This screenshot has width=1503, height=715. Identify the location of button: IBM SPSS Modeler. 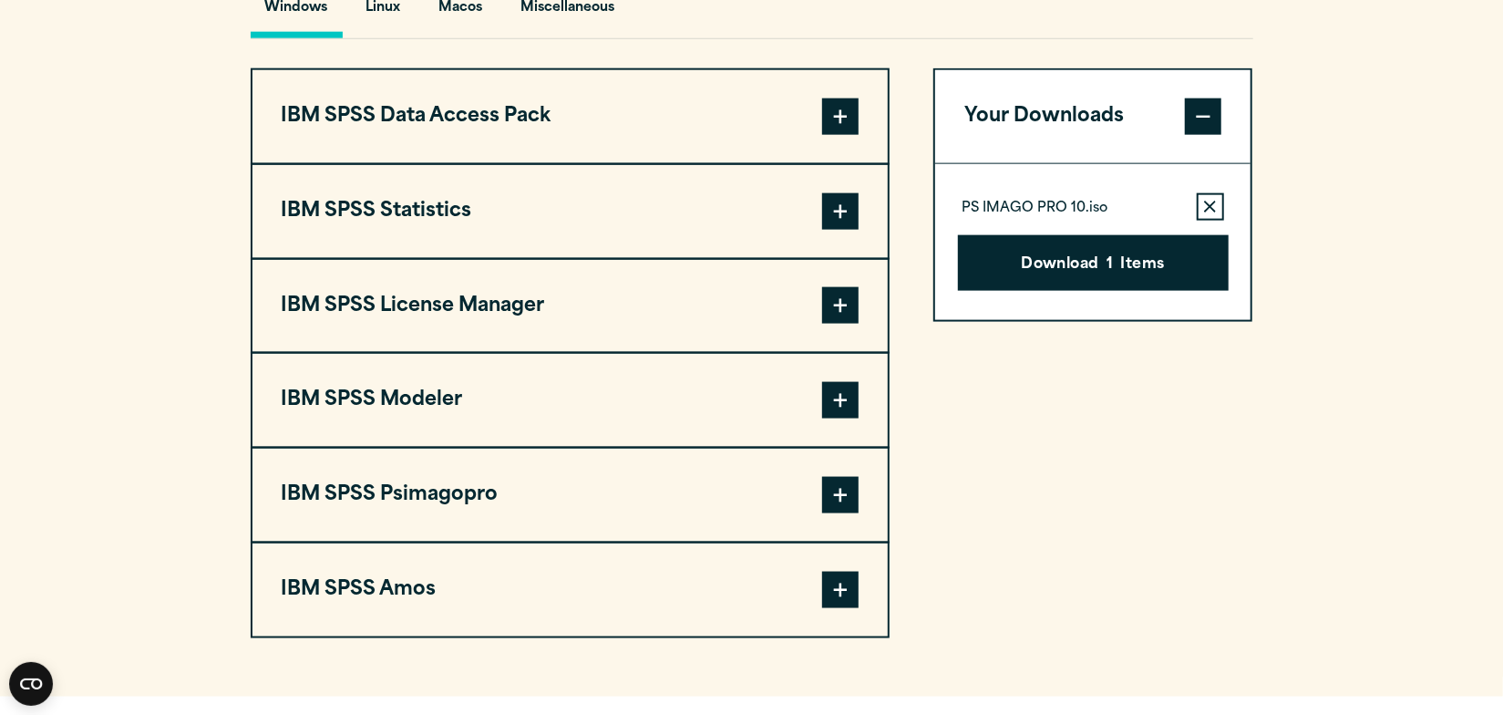
(570, 400).